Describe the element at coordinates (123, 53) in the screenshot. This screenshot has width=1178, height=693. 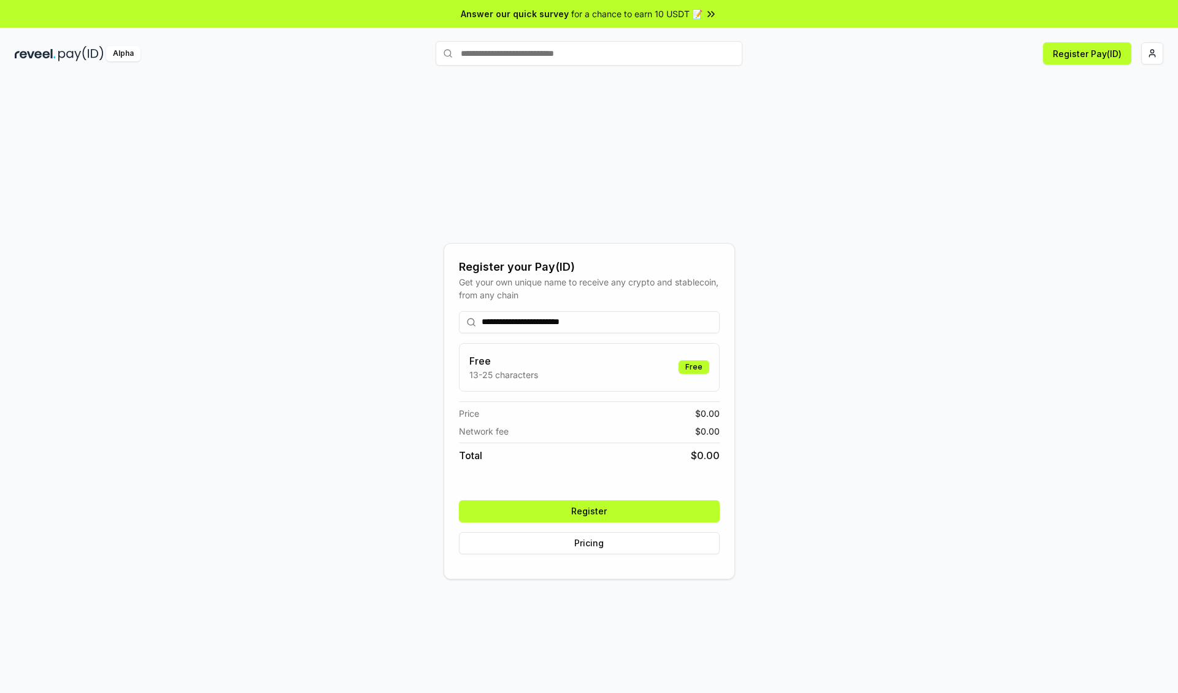
I see `div: Alpha` at that location.